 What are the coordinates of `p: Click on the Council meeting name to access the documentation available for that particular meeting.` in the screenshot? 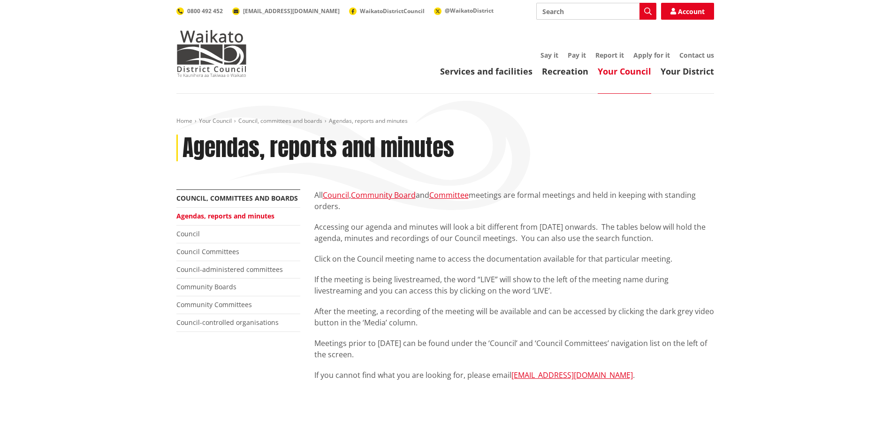 It's located at (514, 259).